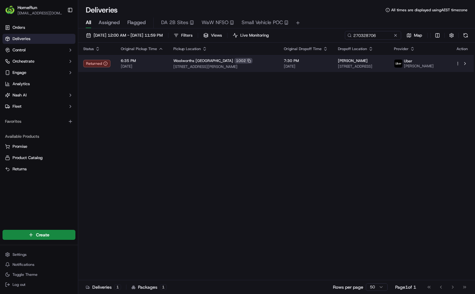 The image size is (475, 294). I want to click on a: Product Catalog, so click(39, 158).